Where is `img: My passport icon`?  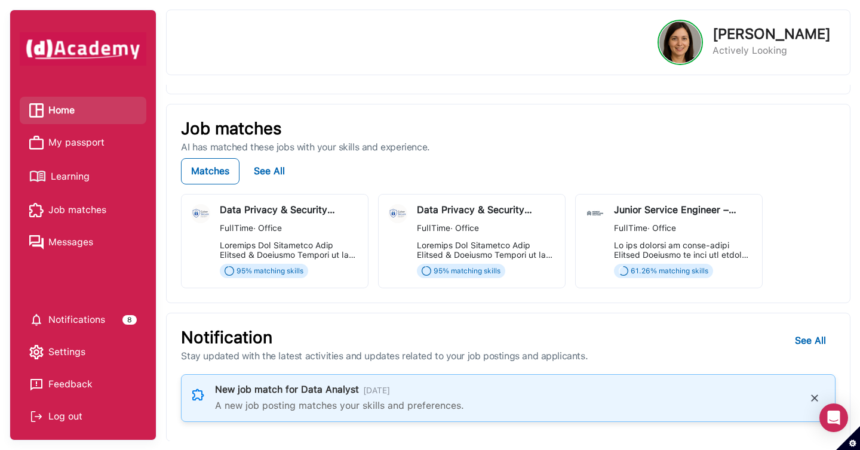 img: My passport icon is located at coordinates (36, 143).